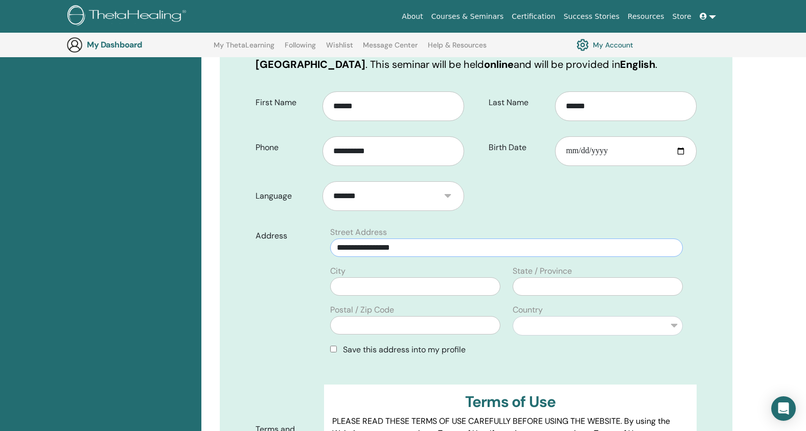 The image size is (806, 431). What do you see at coordinates (542, 271) in the screenshot?
I see `label: State / Province` at bounding box center [542, 271].